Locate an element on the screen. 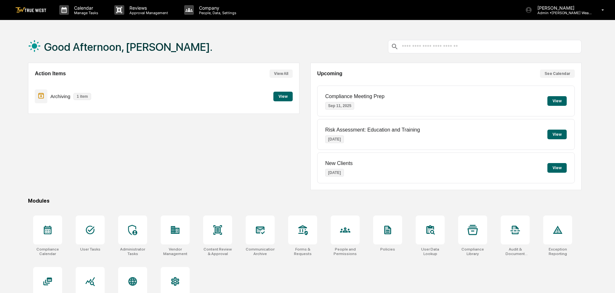 The height and width of the screenshot is (293, 615). p: Risk Assessment: Education and Training is located at coordinates (372, 130).